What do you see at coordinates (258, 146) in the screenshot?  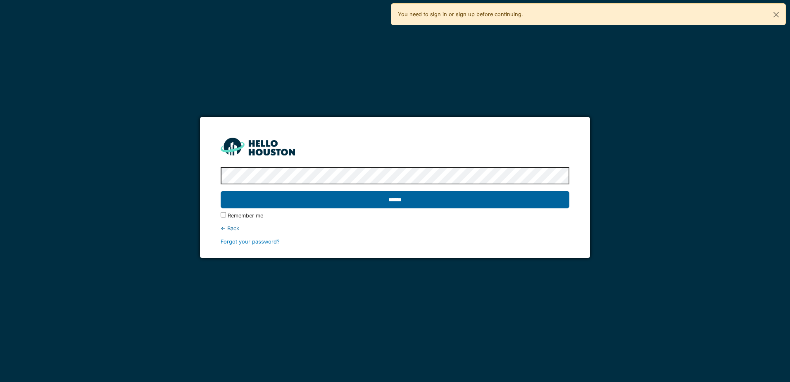 I see `img: HH_line-BYnF2_Hg.png` at bounding box center [258, 146].